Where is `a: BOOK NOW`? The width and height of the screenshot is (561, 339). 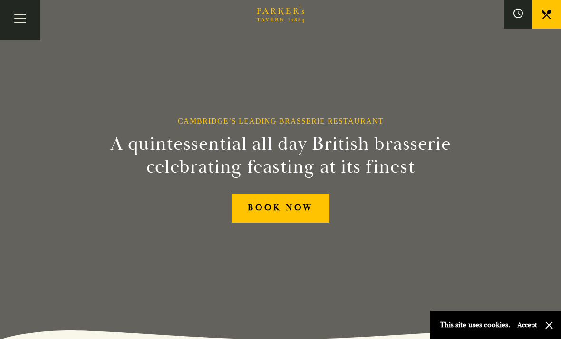
a: BOOK NOW is located at coordinates (280, 208).